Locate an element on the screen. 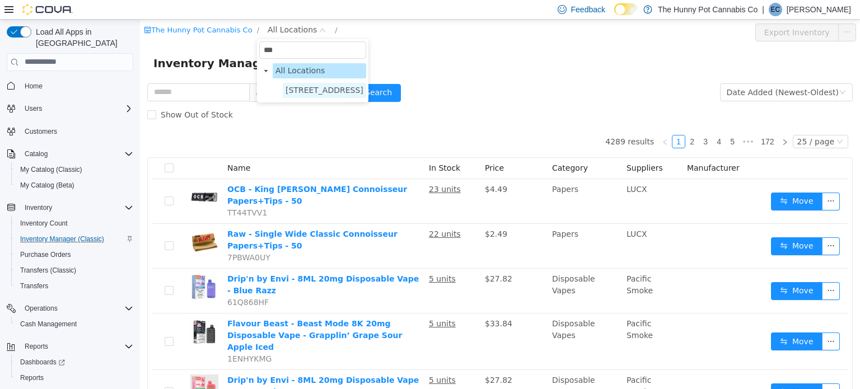  a: Customers is located at coordinates (41, 132).